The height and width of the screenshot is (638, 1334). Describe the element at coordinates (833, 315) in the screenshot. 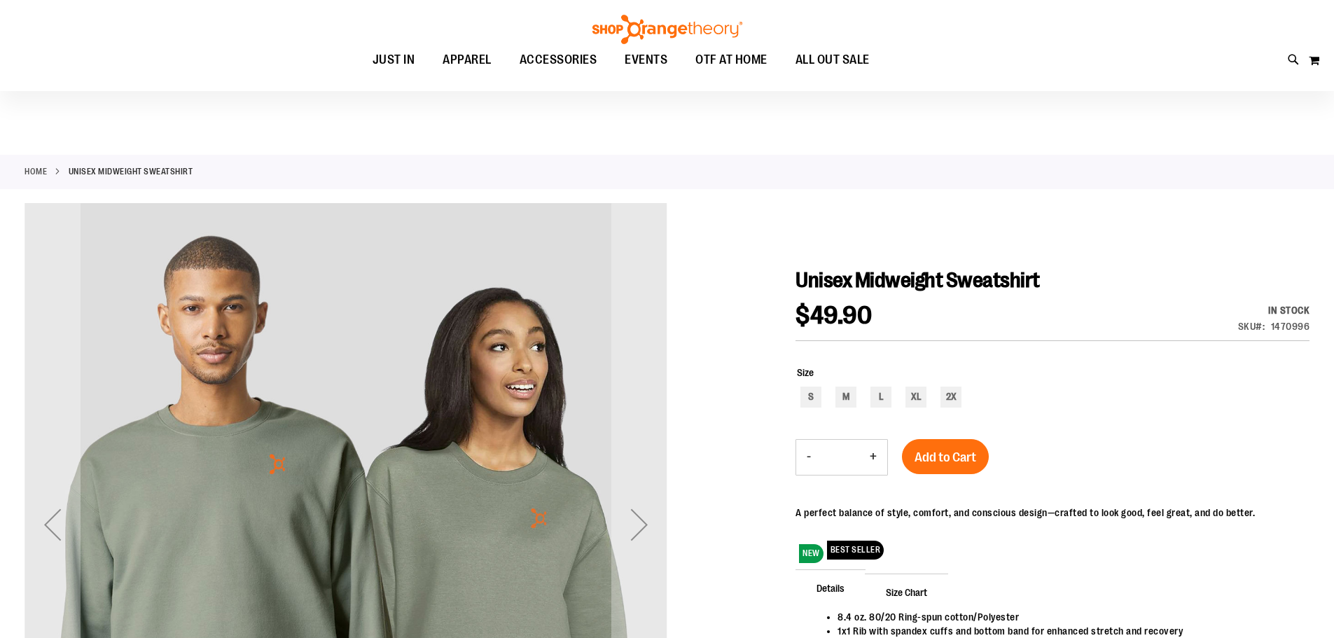

I see `span: $49.90` at that location.